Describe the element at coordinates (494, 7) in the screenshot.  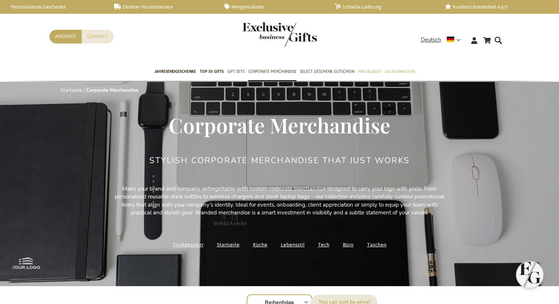
I see `a: Kundenzufriedenheit 4,6/5` at that location.